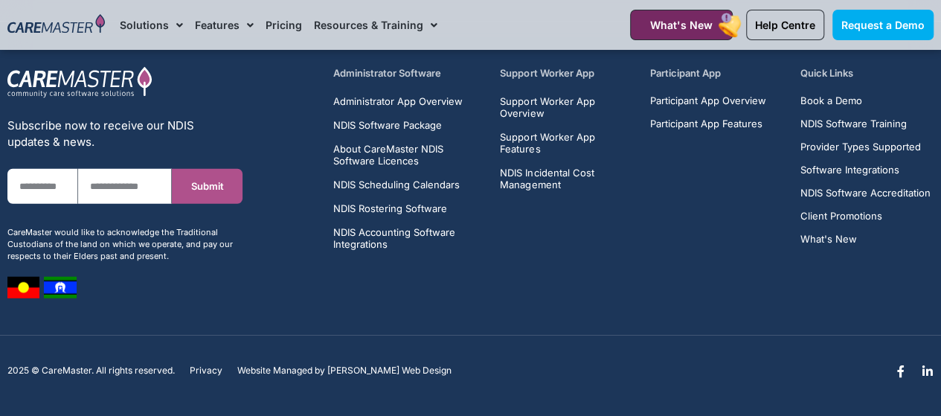 The width and height of the screenshot is (941, 416). Describe the element at coordinates (566, 107) in the screenshot. I see `span: Support Worker App Overview` at that location.